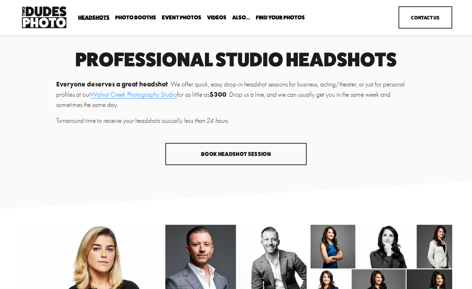 This screenshot has height=289, width=472. What do you see at coordinates (236, 95) in the screenshot?
I see `p: . We offer quick, easy drop-in headshot sessions for business, acting/theater, or just for person...` at bounding box center [236, 95].